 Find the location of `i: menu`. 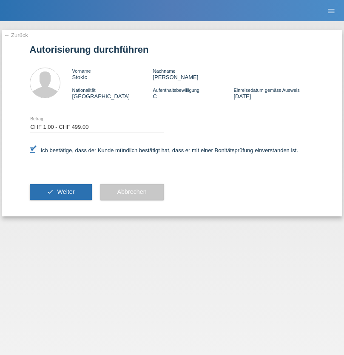

i: menu is located at coordinates (331, 11).